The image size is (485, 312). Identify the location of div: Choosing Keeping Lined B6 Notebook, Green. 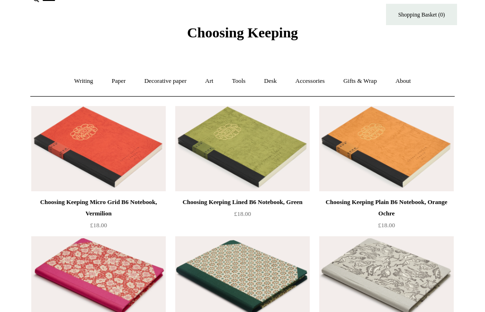
(242, 202).